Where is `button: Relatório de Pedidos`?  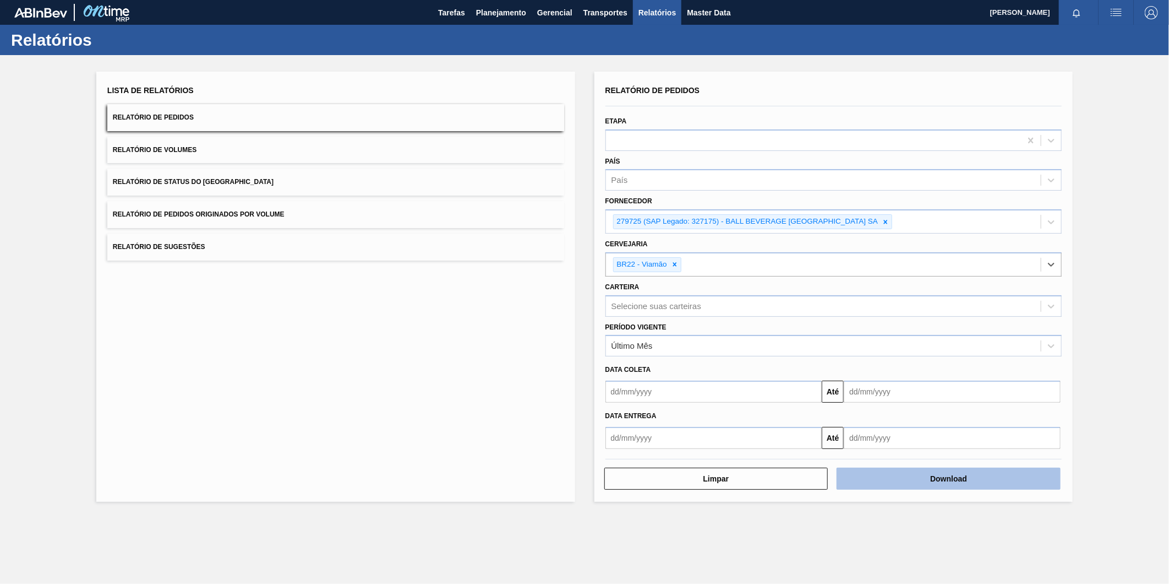
button: Relatório de Pedidos is located at coordinates (336, 117).